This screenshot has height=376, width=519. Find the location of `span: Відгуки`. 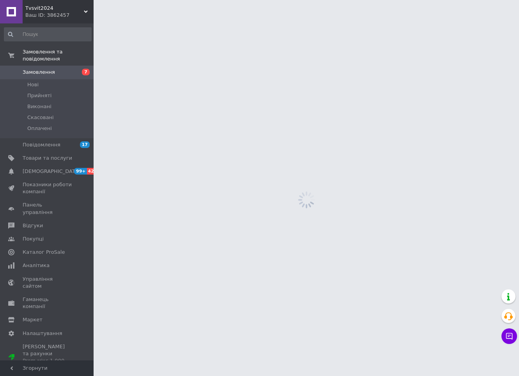

span: Відгуки is located at coordinates (33, 225).